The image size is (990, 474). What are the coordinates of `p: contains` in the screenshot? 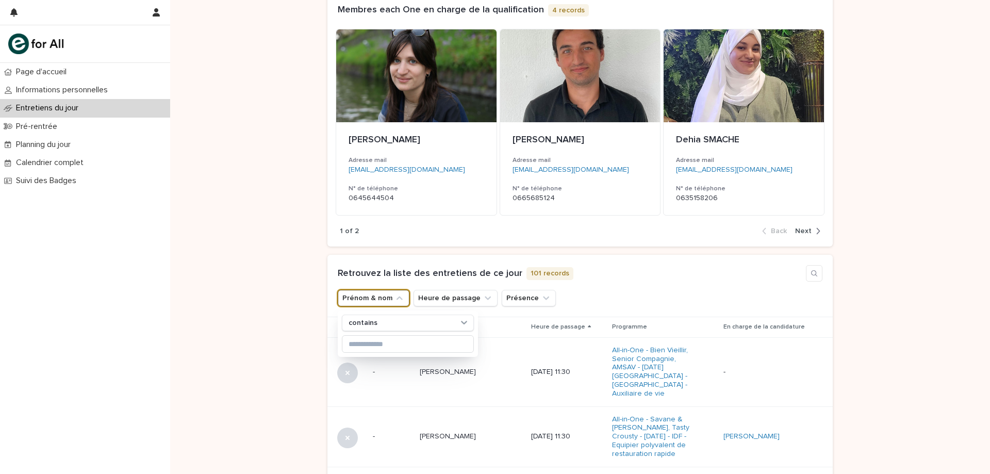 It's located at (363, 323).